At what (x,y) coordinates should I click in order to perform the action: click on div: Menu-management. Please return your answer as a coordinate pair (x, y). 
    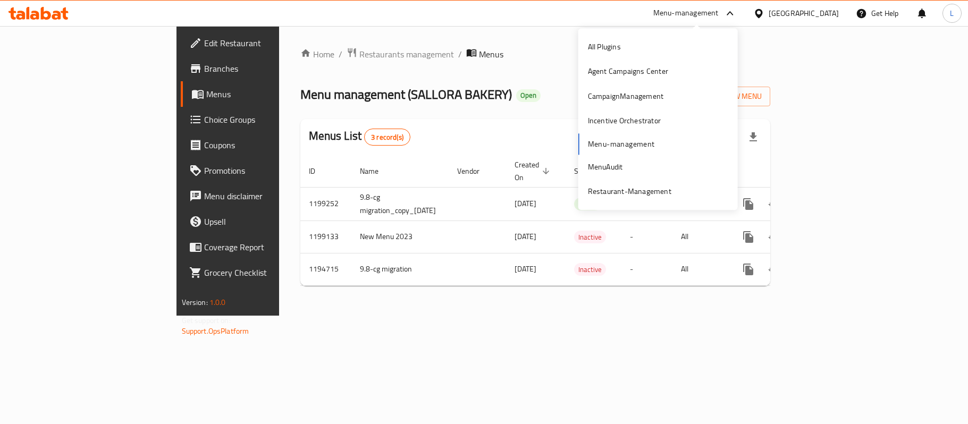
    Looking at the image, I should click on (685, 13).